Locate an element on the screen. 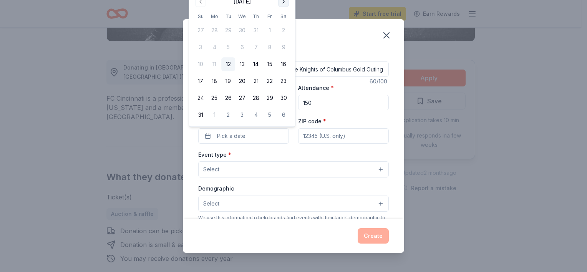 This screenshot has height=272, width=587. button: 25 is located at coordinates (214, 98).